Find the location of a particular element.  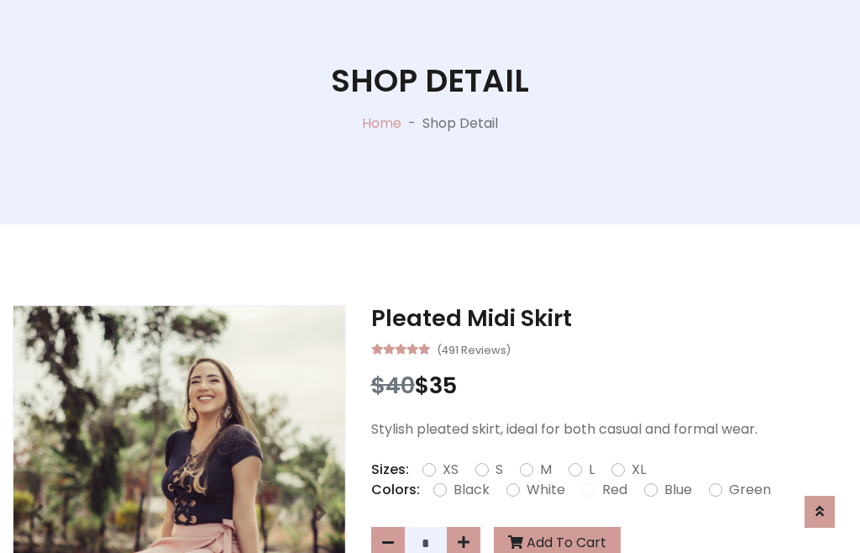

p: Stylish pleated skirt, ideal for both casual and formal wear. is located at coordinates (609, 429).